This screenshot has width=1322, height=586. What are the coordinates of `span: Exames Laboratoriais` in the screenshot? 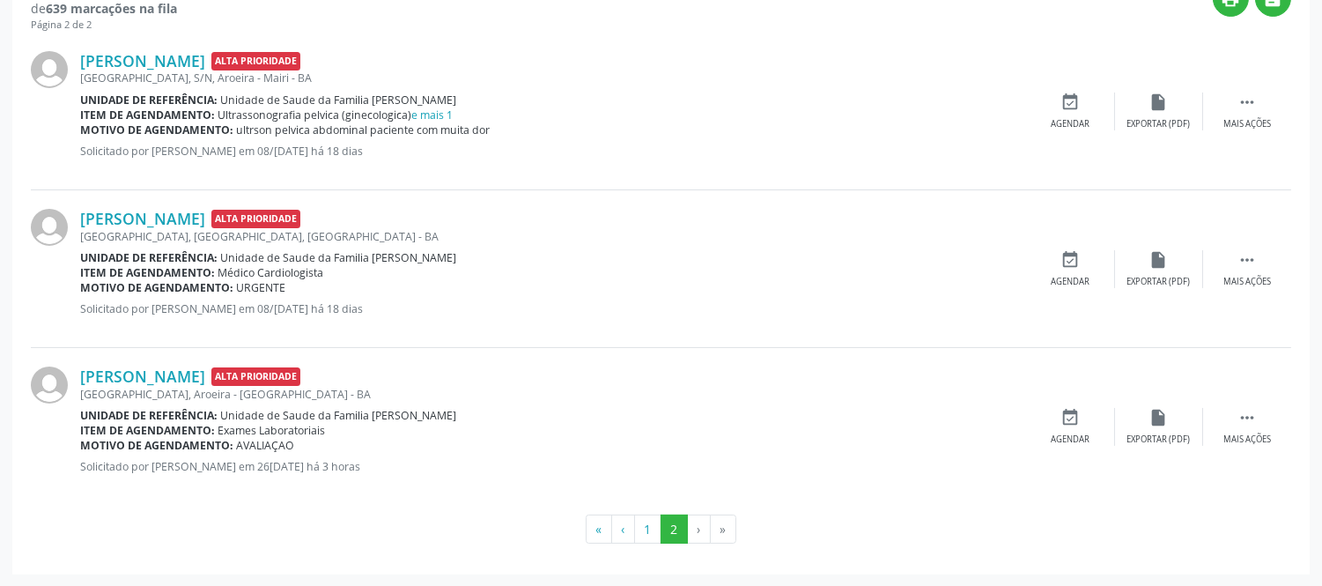 It's located at (272, 430).